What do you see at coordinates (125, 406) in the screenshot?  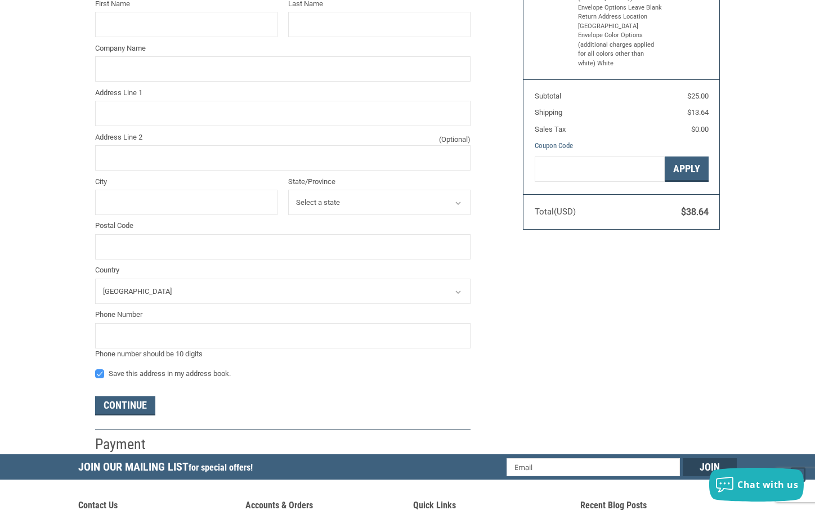 I see `button: Continue` at bounding box center [125, 406].